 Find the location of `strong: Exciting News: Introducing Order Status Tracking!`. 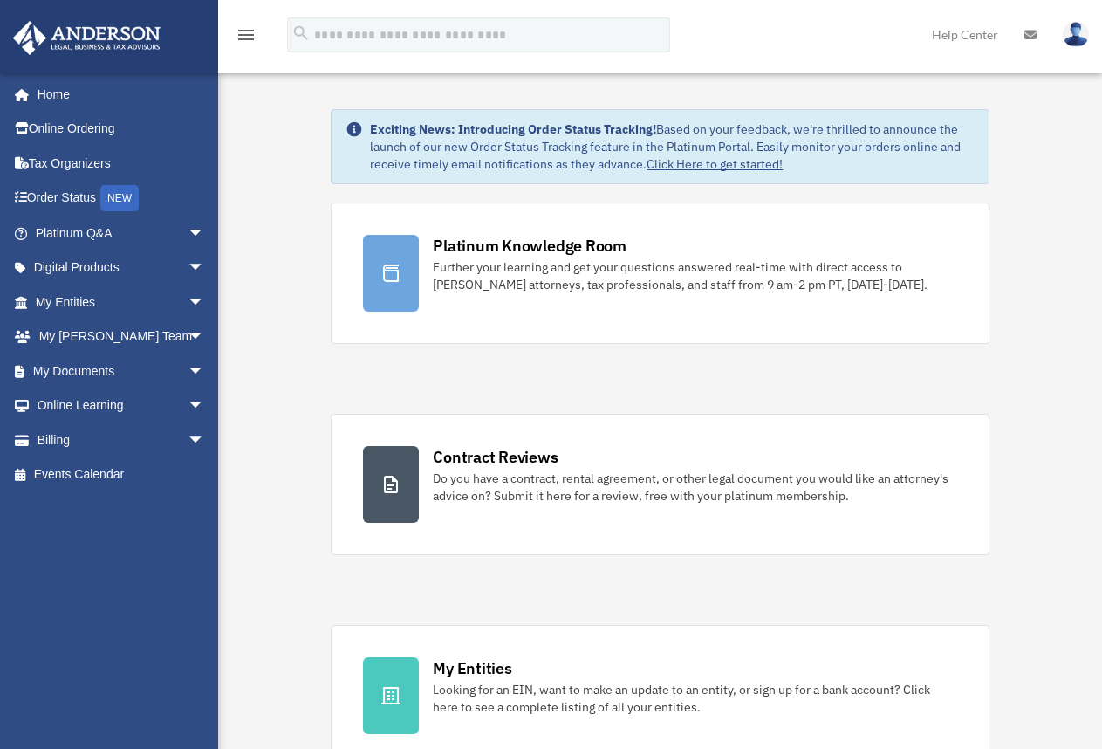

strong: Exciting News: Introducing Order Status Tracking! is located at coordinates (513, 129).